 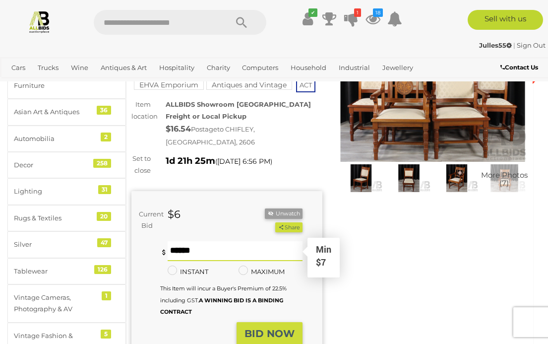 I want to click on strong: $6, so click(x=174, y=214).